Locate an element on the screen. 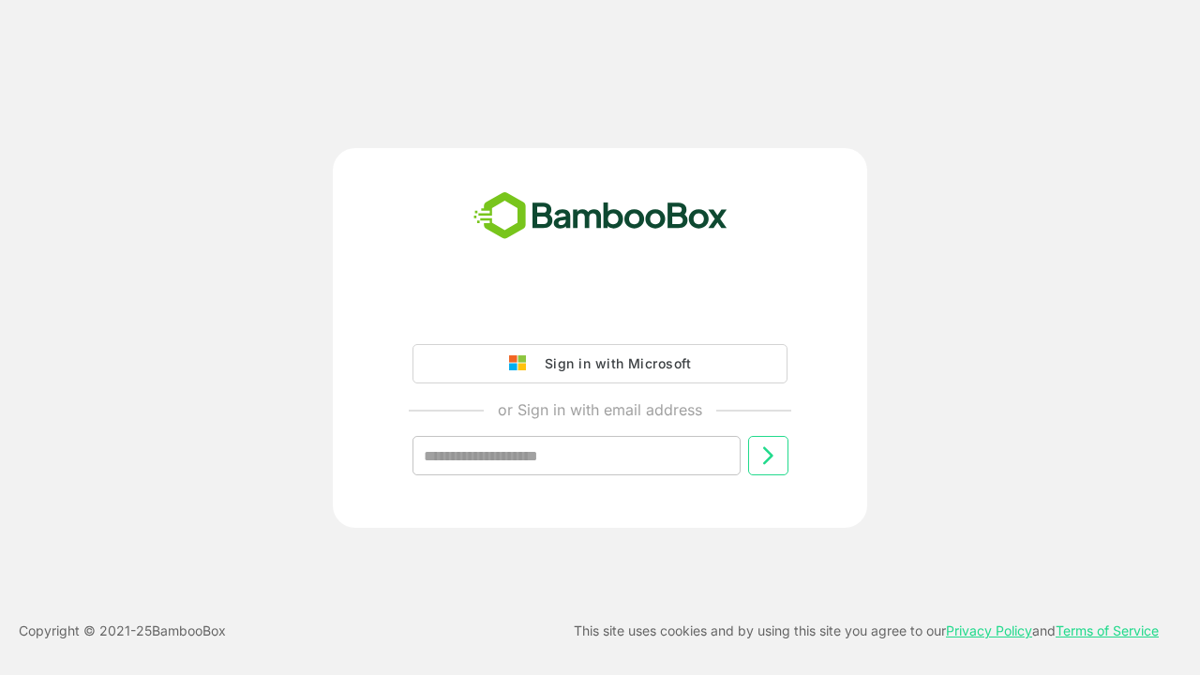 This screenshot has height=675, width=1200. button: Sign in with Microsoft is located at coordinates (600, 364).